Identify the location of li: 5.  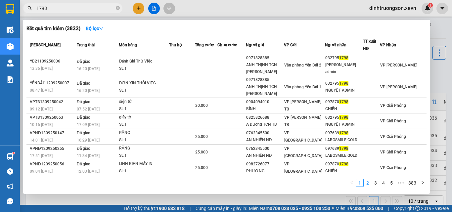
(391, 183).